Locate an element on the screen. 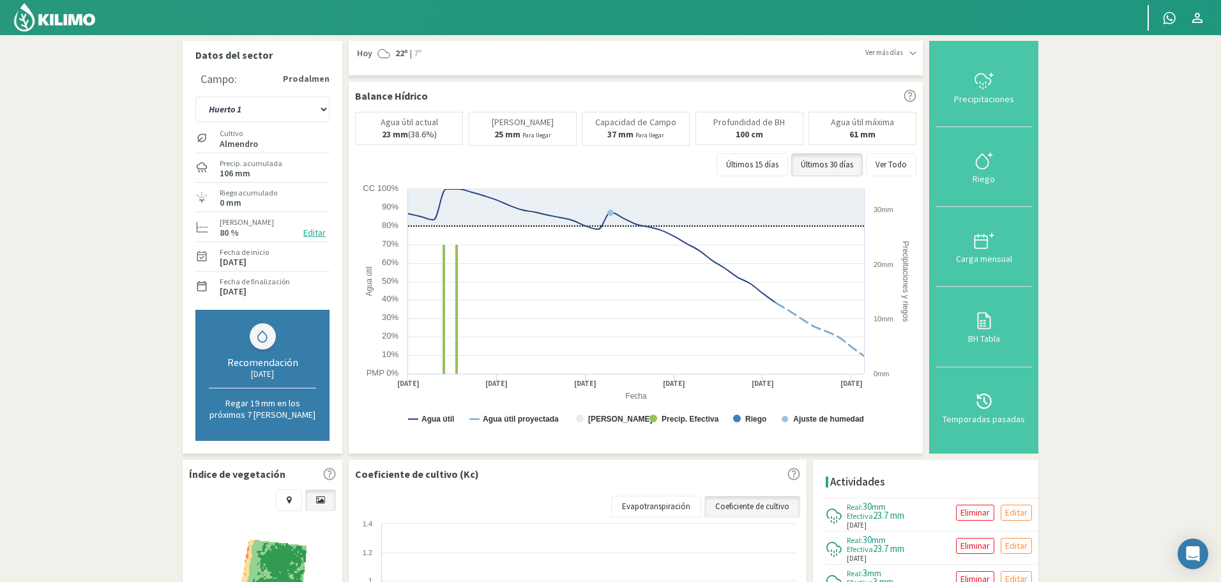 The width and height of the screenshot is (1221, 582). label: Riego acumulado is located at coordinates (248, 193).